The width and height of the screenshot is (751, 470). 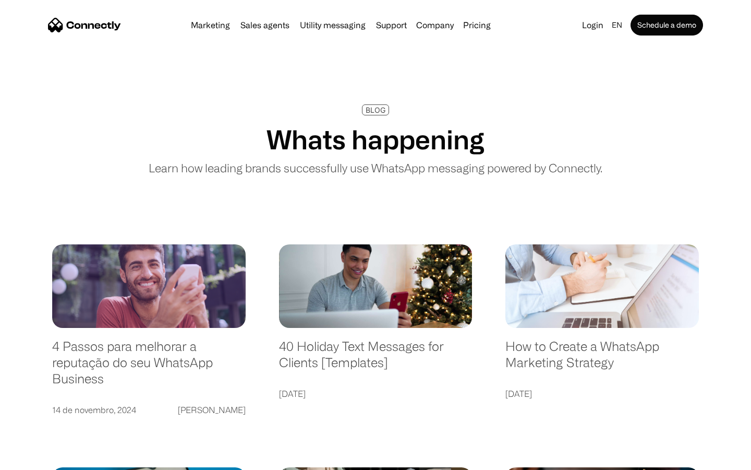 What do you see at coordinates (617, 25) in the screenshot?
I see `div: en` at bounding box center [617, 25].